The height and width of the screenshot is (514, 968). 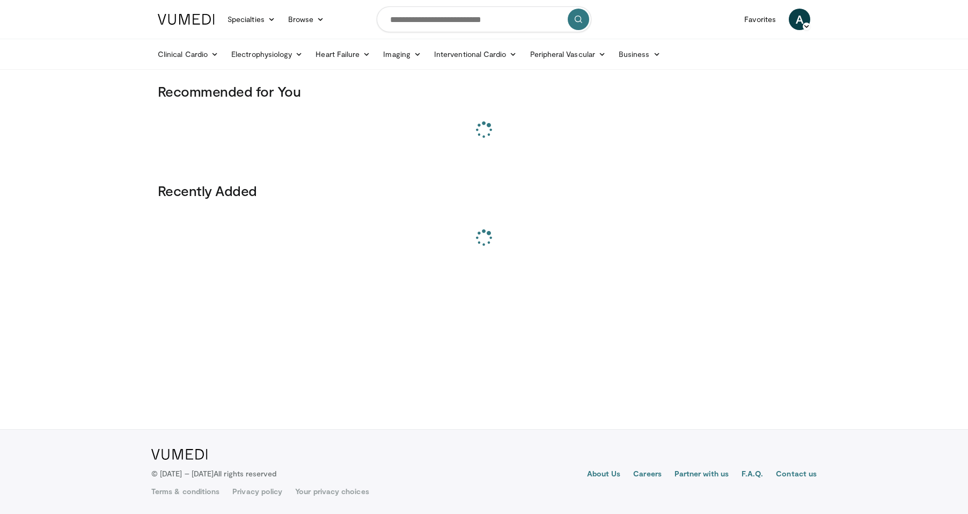 What do you see at coordinates (188, 54) in the screenshot?
I see `a: Clinical Cardio` at bounding box center [188, 54].